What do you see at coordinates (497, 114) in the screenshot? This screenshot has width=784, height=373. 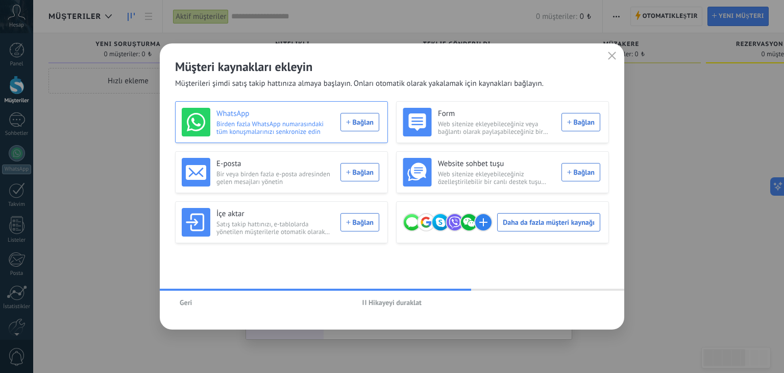 I see `h3: Form` at bounding box center [497, 114].